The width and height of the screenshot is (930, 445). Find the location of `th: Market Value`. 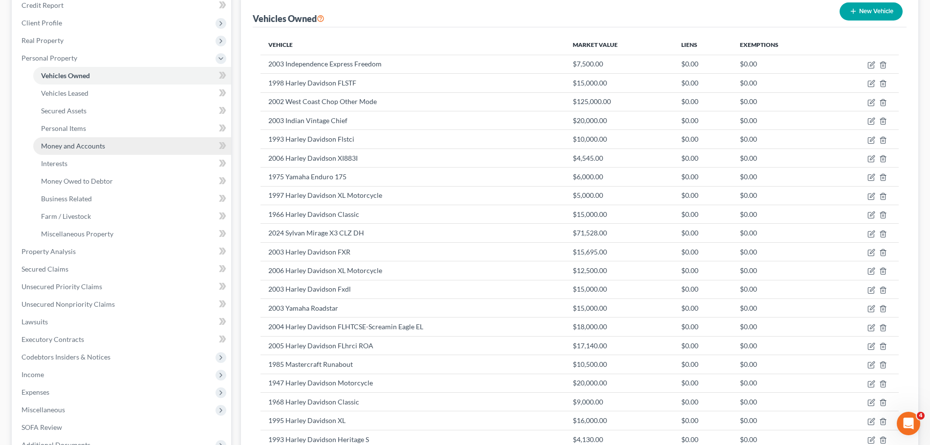

th: Market Value is located at coordinates (619, 45).